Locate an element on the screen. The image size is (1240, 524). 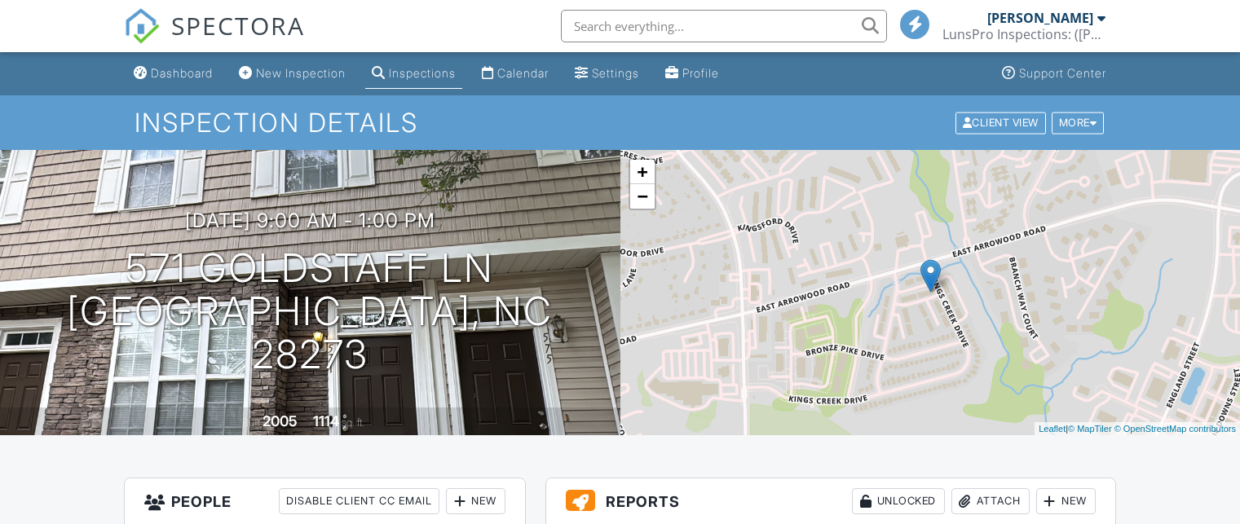
input: Search everything... is located at coordinates (724, 26).